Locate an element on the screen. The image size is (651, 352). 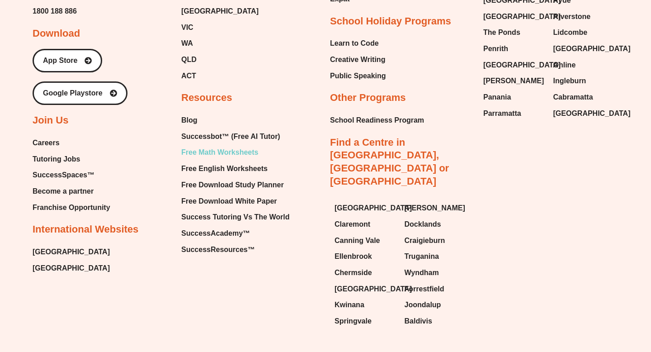
span: Springvale is located at coordinates (353, 321).